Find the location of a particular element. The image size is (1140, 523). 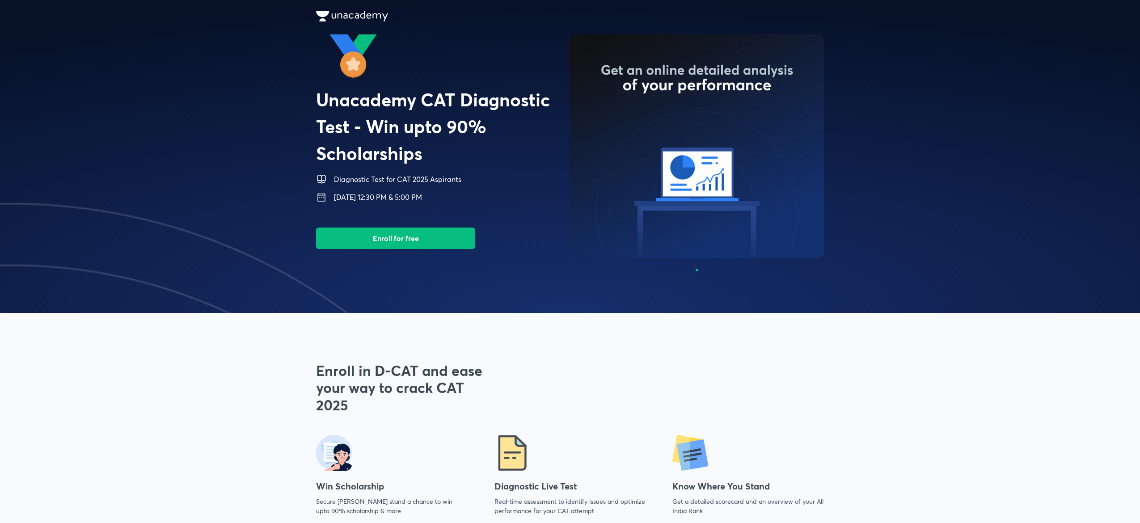

button: Enroll for free is located at coordinates (396, 238).